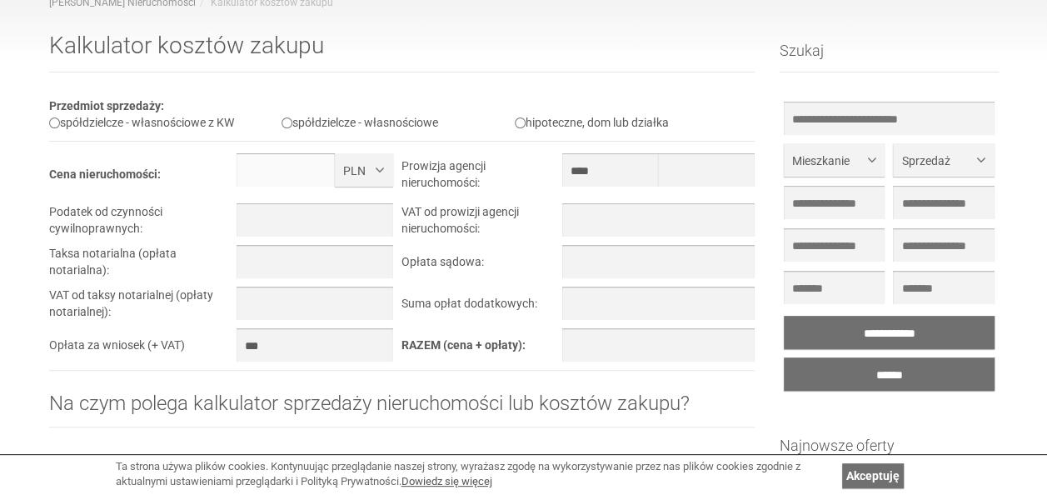 Image resolution: width=1047 pixels, height=495 pixels. What do you see at coordinates (828, 161) in the screenshot?
I see `span: Mieszkanie` at bounding box center [828, 161].